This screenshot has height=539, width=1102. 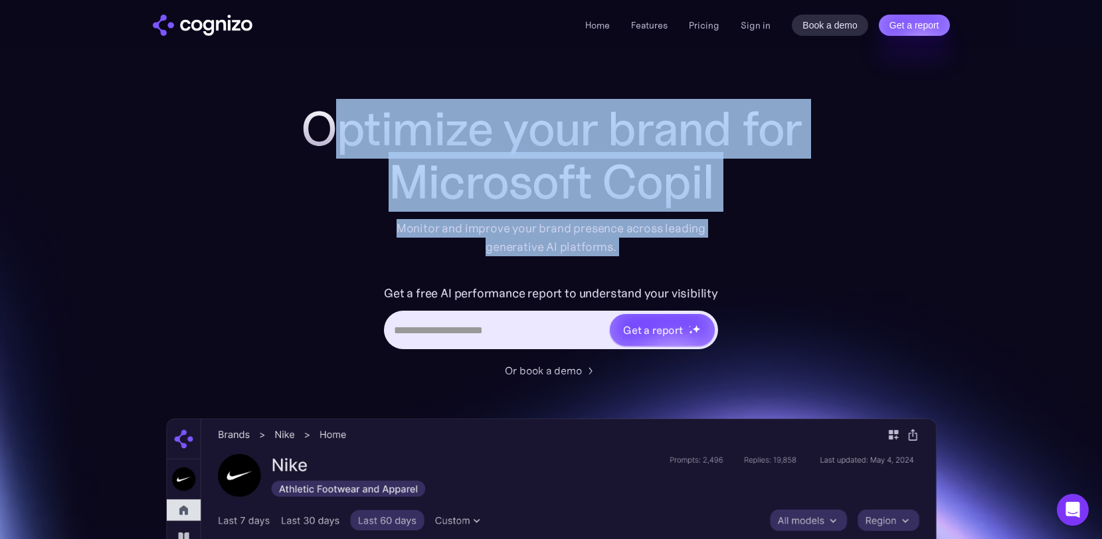 What do you see at coordinates (597, 25) in the screenshot?
I see `a: Home` at bounding box center [597, 25].